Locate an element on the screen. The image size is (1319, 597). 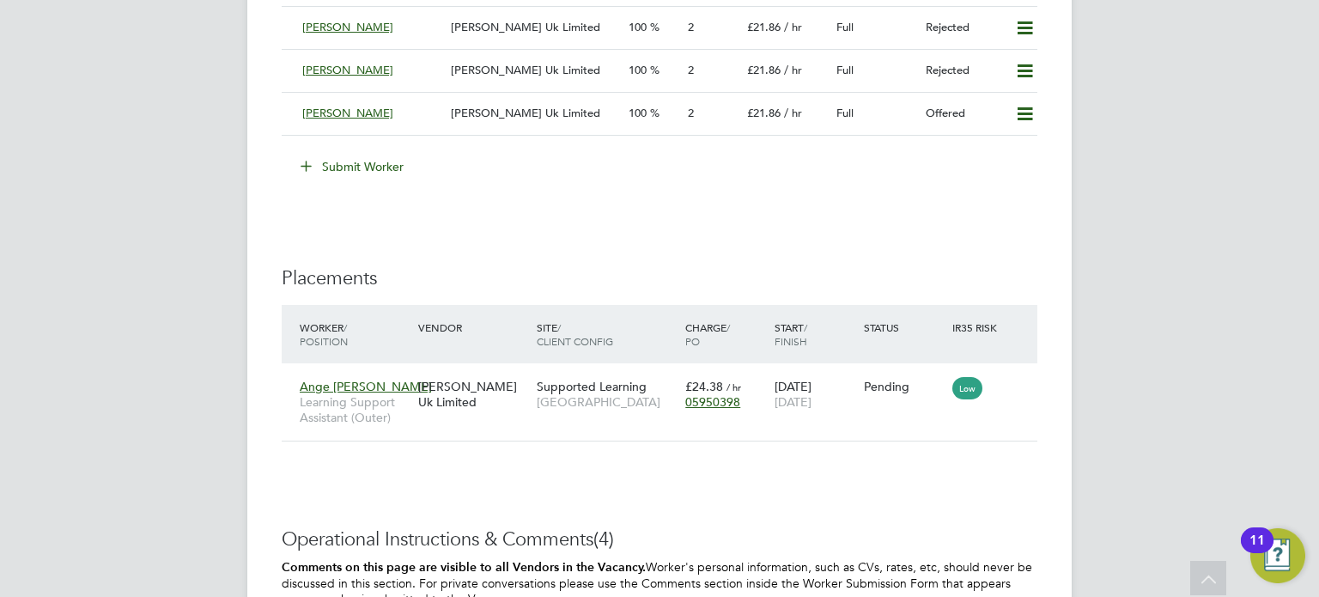
div: Offered is located at coordinates (963, 113).